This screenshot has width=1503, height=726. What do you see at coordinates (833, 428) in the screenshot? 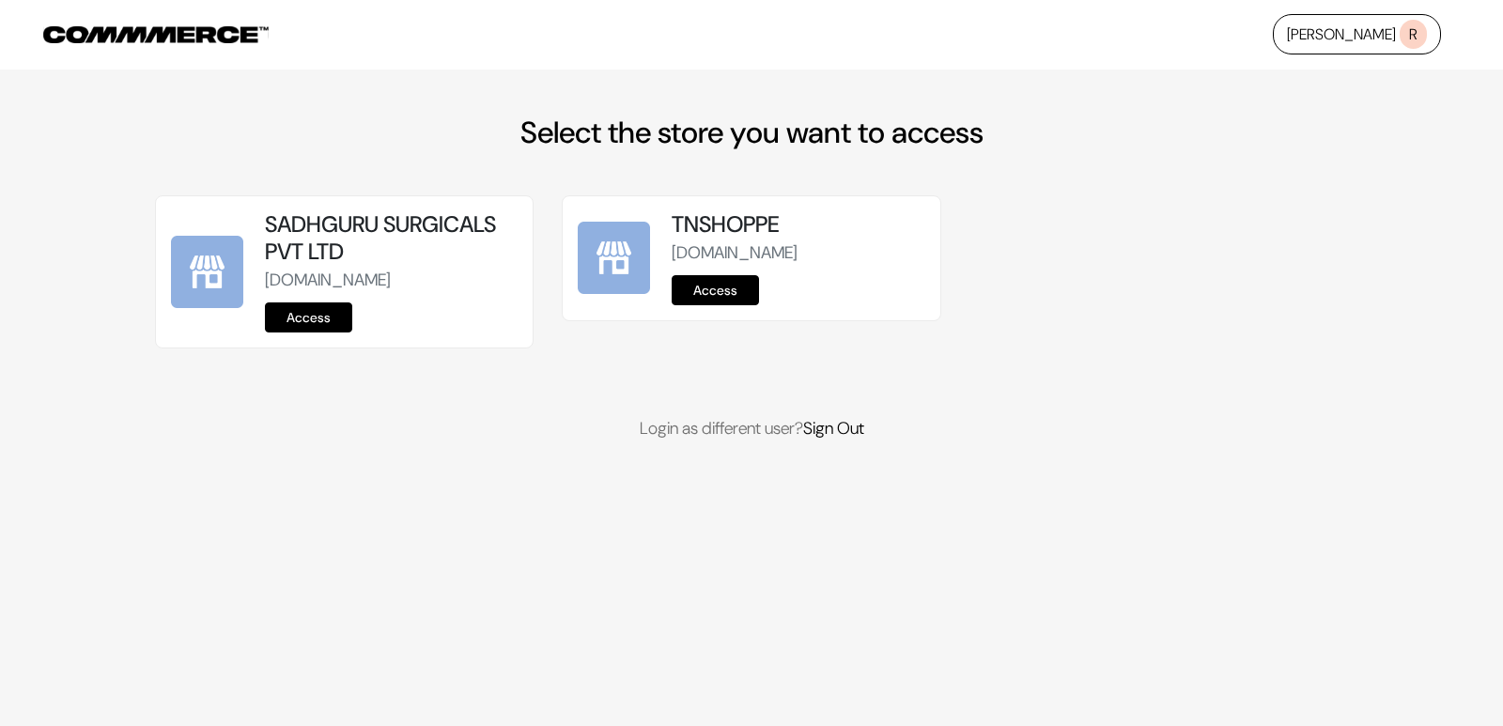
I see `a: Sign Out` at bounding box center [833, 428].